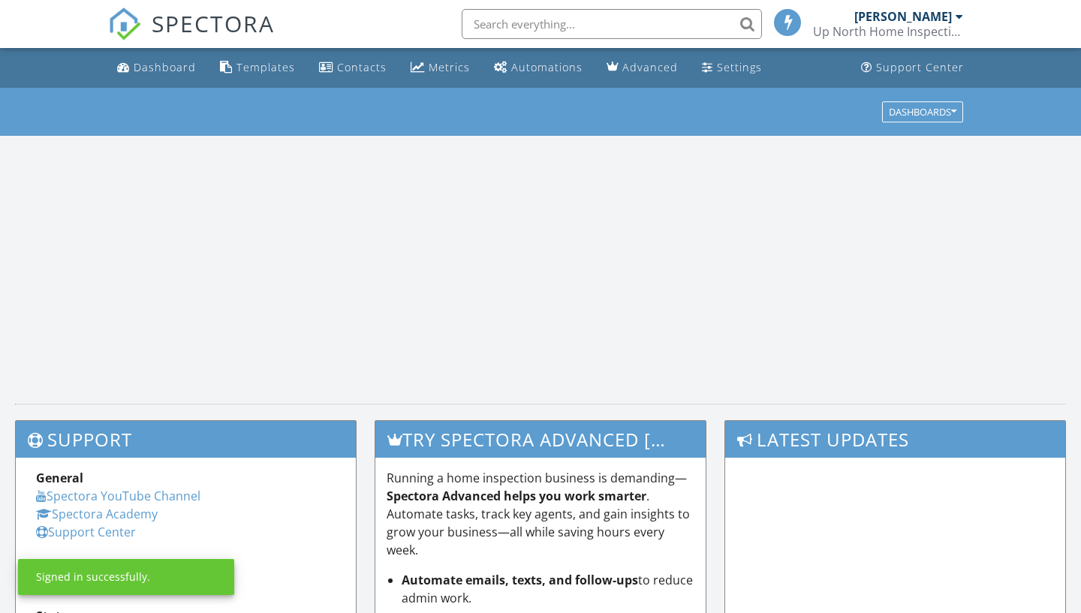 The image size is (1081, 613). What do you see at coordinates (650, 67) in the screenshot?
I see `div: Advanced` at bounding box center [650, 67].